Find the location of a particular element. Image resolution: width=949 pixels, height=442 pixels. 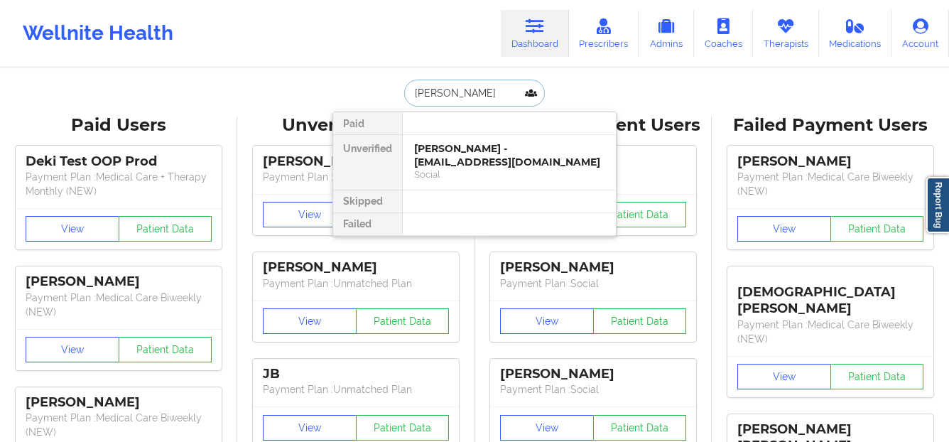

div: JB is located at coordinates (356, 373).